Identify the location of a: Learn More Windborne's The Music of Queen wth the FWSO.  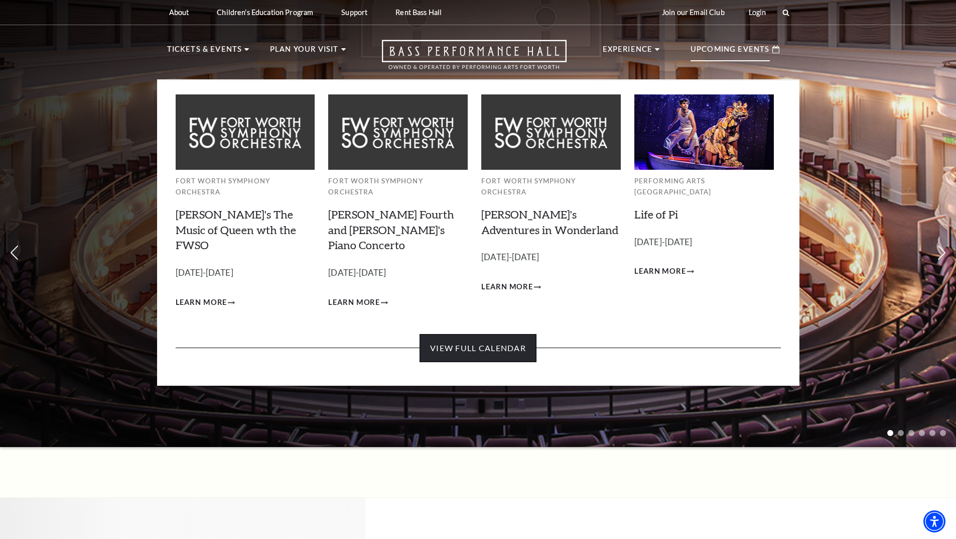
(205, 302).